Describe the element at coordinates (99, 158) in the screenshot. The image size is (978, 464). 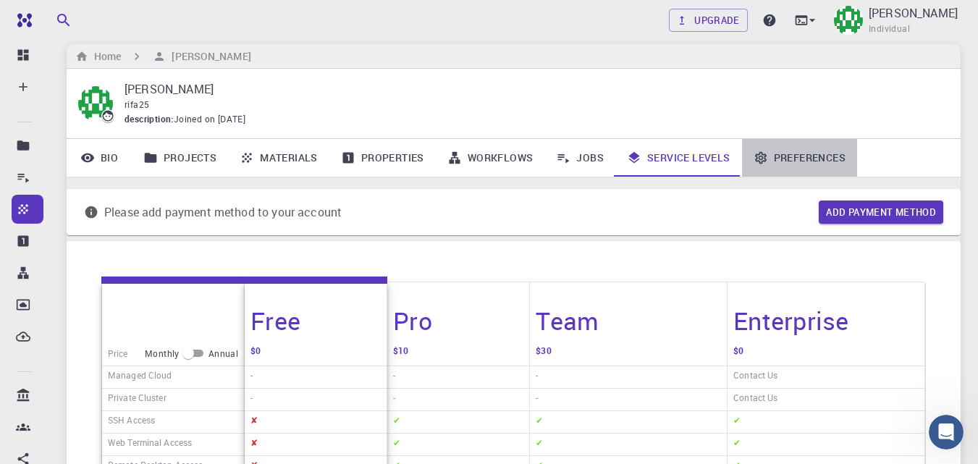
I see `a: Bio` at that location.